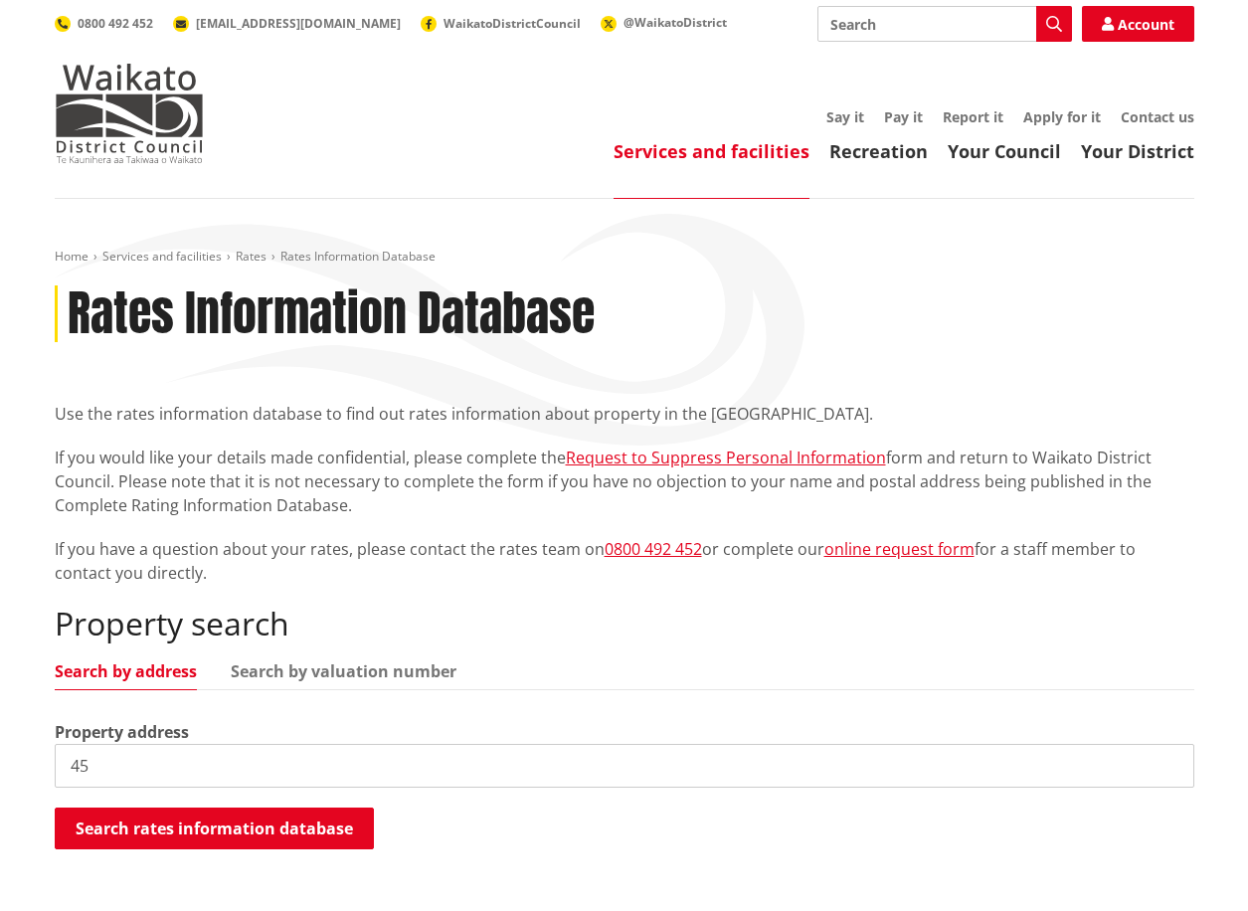  I want to click on a: Search by valuation number, so click(343, 671).